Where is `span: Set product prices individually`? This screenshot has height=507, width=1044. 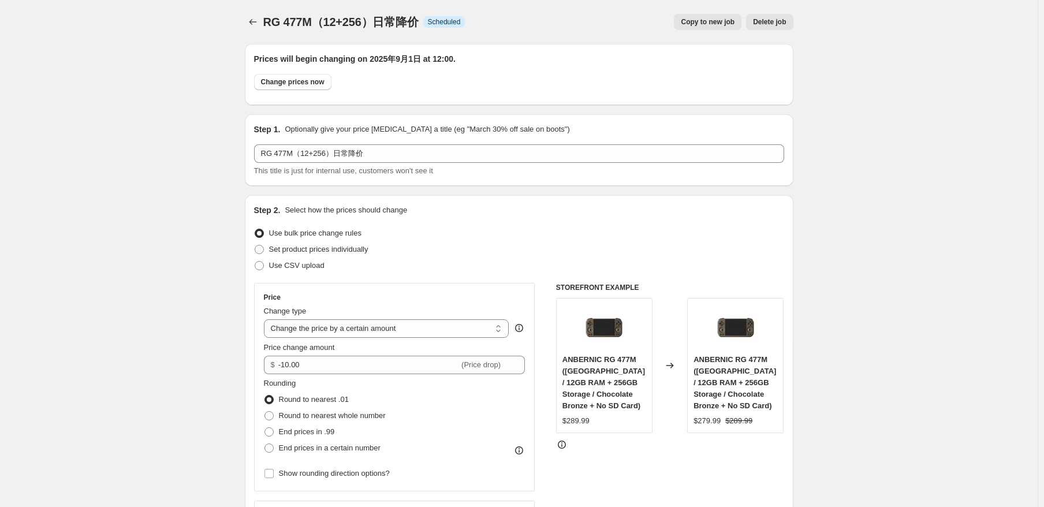
span: Set product prices individually is located at coordinates (319, 249).